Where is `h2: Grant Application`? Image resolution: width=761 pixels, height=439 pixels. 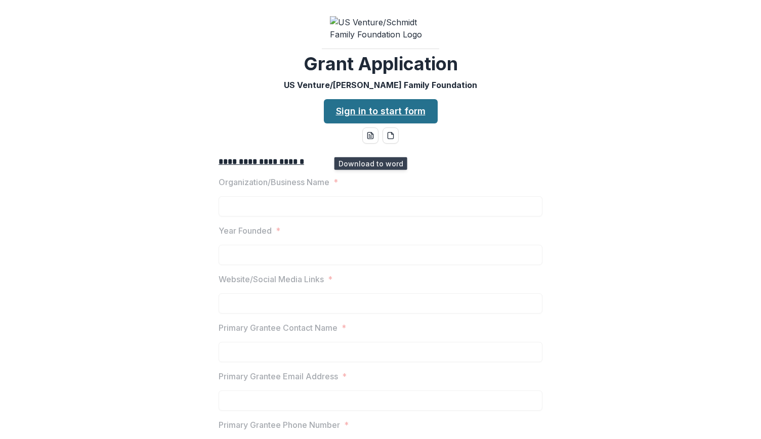 h2: Grant Application is located at coordinates (380, 64).